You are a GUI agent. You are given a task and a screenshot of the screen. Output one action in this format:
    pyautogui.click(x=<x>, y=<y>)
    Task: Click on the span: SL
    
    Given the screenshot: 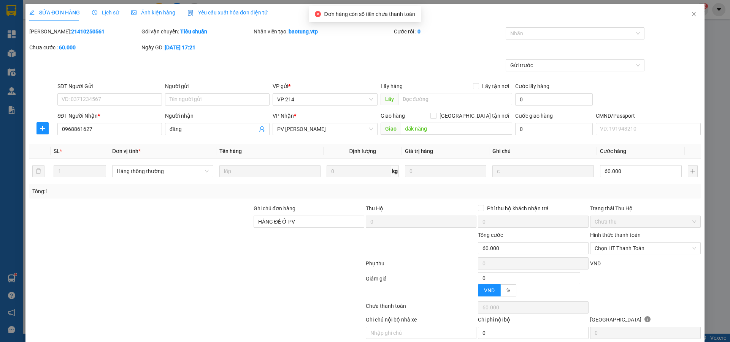 What is the action you would take?
    pyautogui.click(x=57, y=151)
    